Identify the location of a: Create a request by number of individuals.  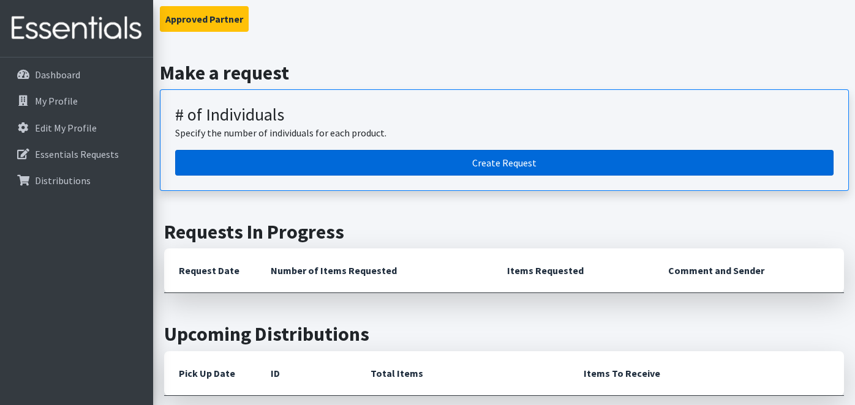
(504, 163).